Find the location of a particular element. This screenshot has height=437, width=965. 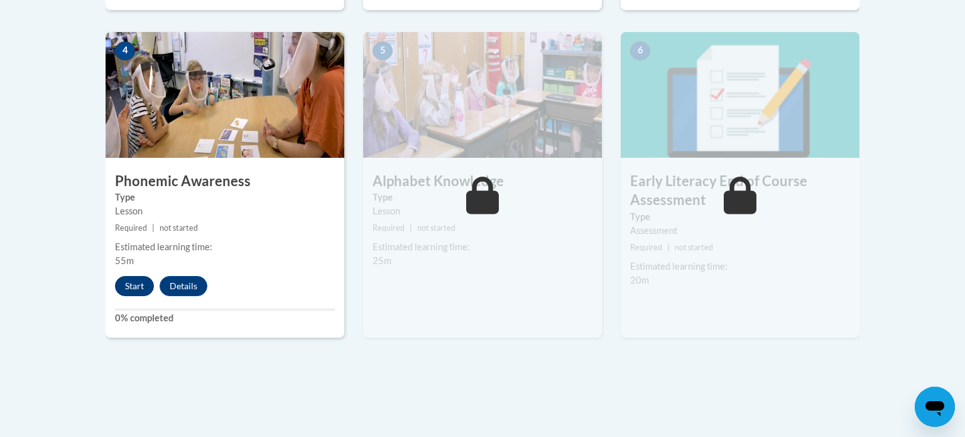

label: 0% completed is located at coordinates (225, 318).